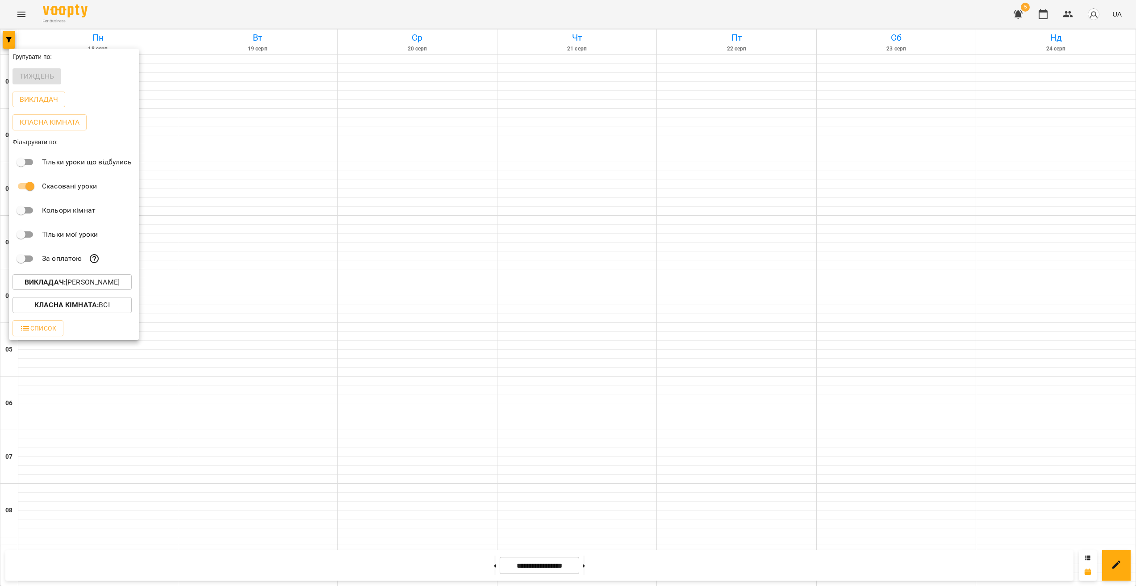 The height and width of the screenshot is (586, 1136). Describe the element at coordinates (38, 328) in the screenshot. I see `button: Список` at that location.